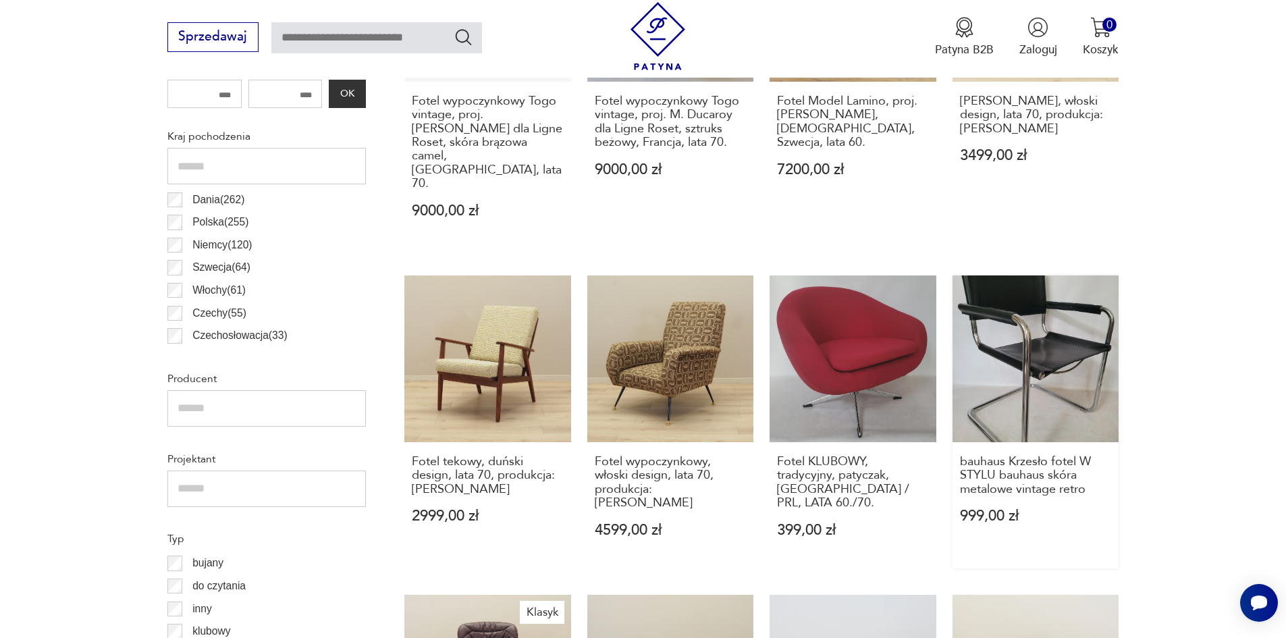 The height and width of the screenshot is (638, 1286). Describe the element at coordinates (1036, 155) in the screenshot. I see `p: 3499,00 zł` at that location.